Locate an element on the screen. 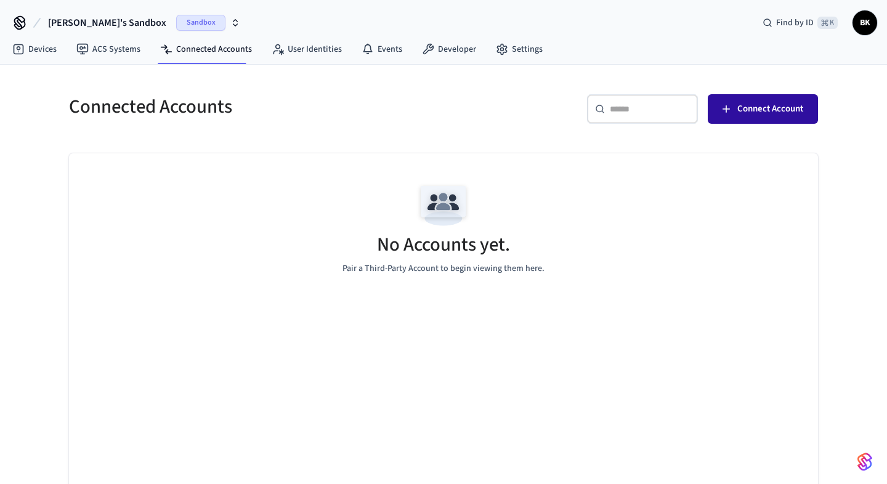  span: Find by ID is located at coordinates (794, 23).